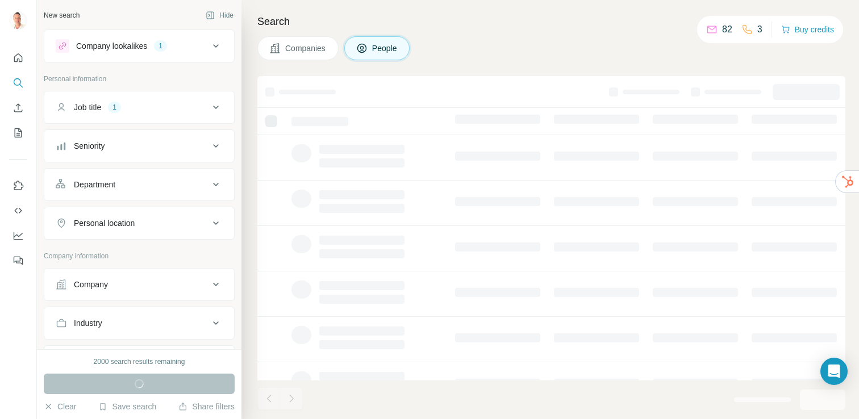 This screenshot has height=419, width=859. Describe the element at coordinates (834, 372) in the screenshot. I see `div: Open Intercom Messenger` at that location.